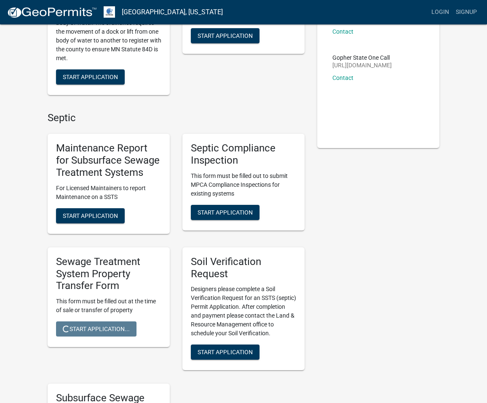 The image size is (487, 403). Describe the element at coordinates (109, 274) in the screenshot. I see `h5: Sewage Treatment System Property Transfer Form` at that location.